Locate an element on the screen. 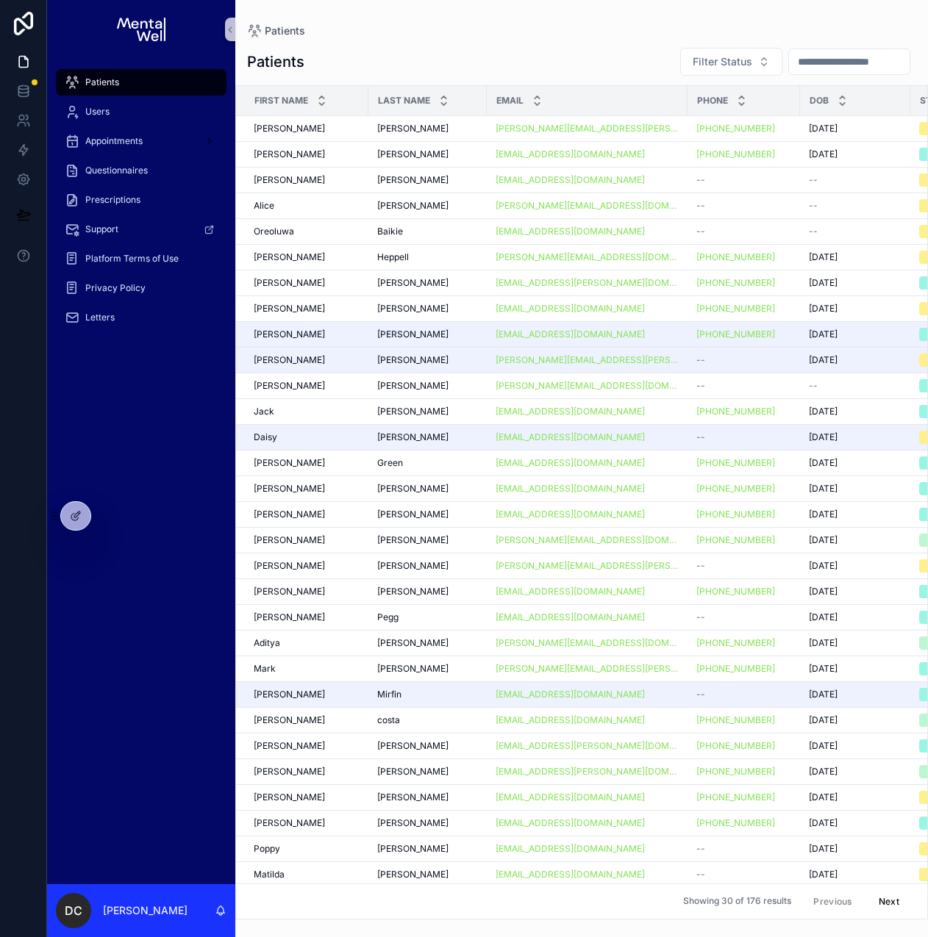 Image resolution: width=928 pixels, height=937 pixels. div: scrollable content is located at coordinates (141, 204).